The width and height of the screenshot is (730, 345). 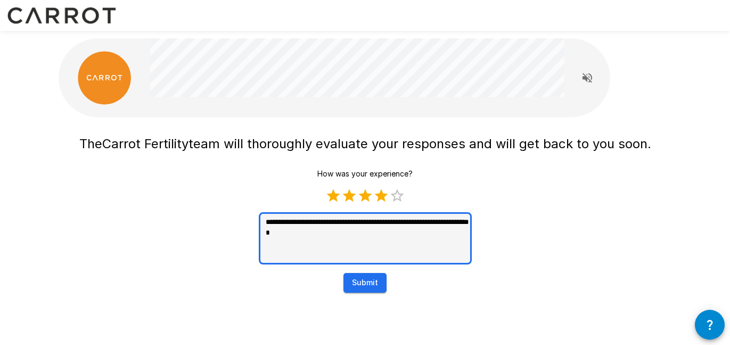 What do you see at coordinates (365, 174) in the screenshot?
I see `p: How was your experience?` at bounding box center [365, 174].